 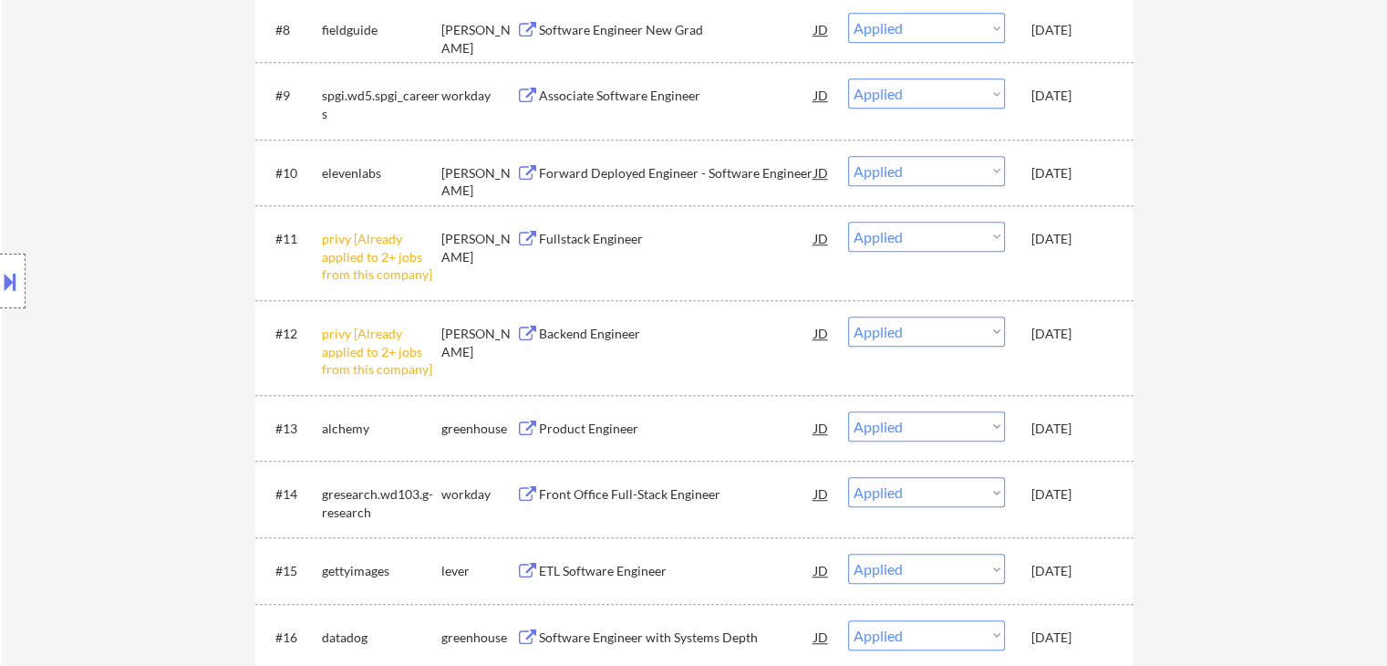 What do you see at coordinates (381, 104) in the screenshot?
I see `div: spgi.wd5.spgi_careers` at bounding box center [381, 104].